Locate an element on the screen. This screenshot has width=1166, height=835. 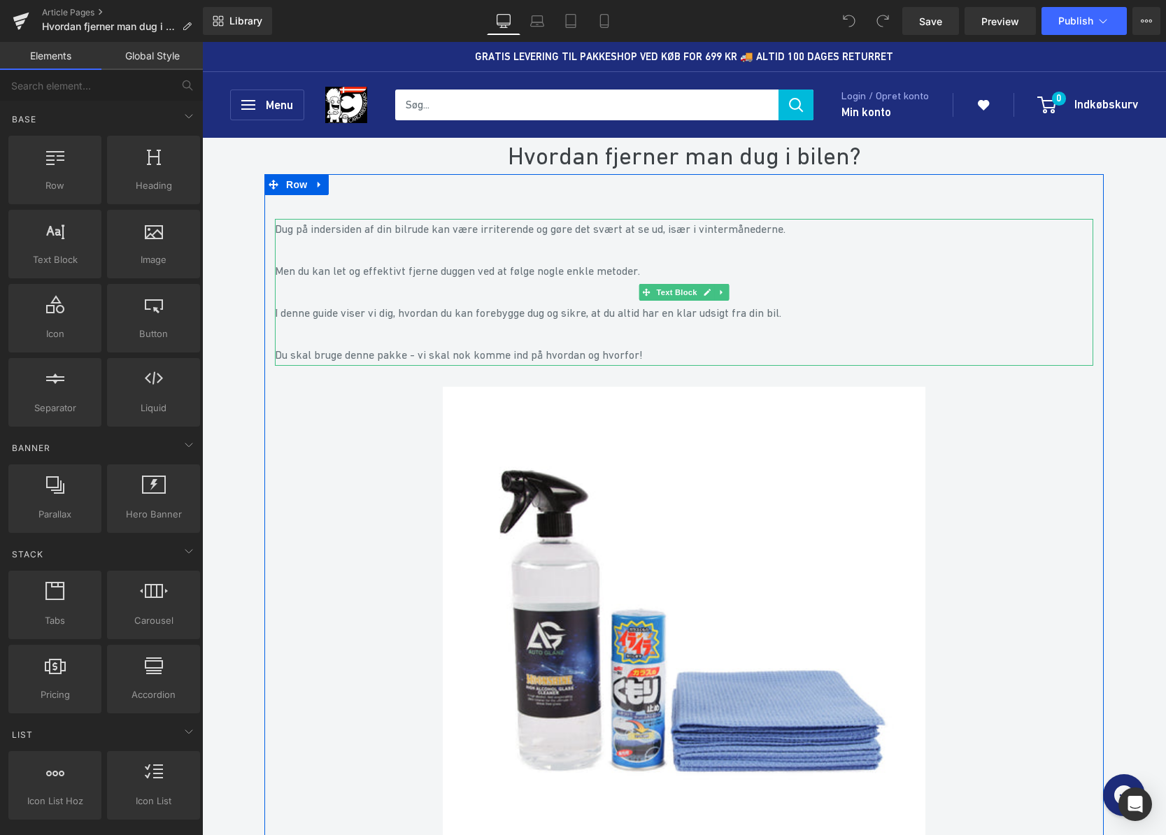
span: Base is located at coordinates (24, 119).